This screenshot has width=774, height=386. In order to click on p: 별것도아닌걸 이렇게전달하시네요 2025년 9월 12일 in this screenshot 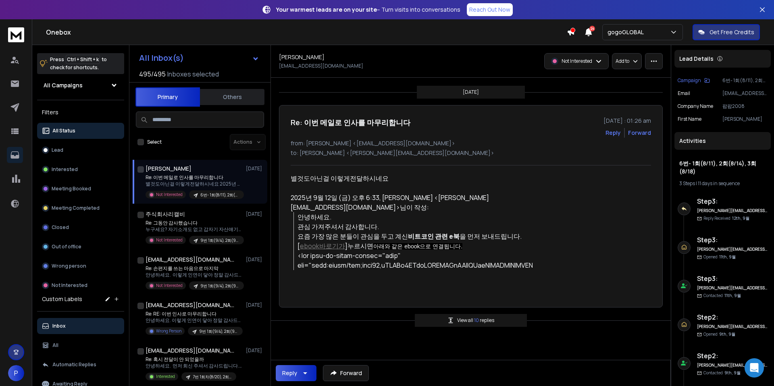, I will do `click(194, 184)`.